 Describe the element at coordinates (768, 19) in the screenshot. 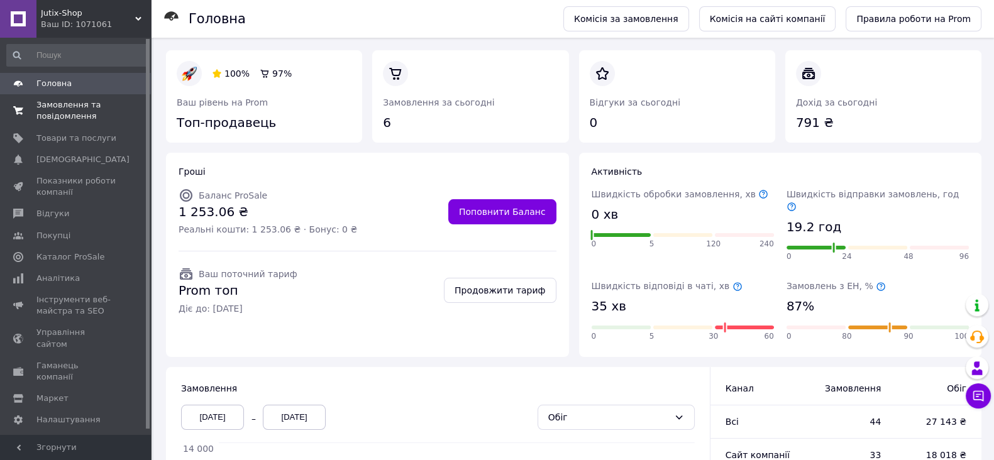

I see `a: Комісія на сайті компанії` at that location.